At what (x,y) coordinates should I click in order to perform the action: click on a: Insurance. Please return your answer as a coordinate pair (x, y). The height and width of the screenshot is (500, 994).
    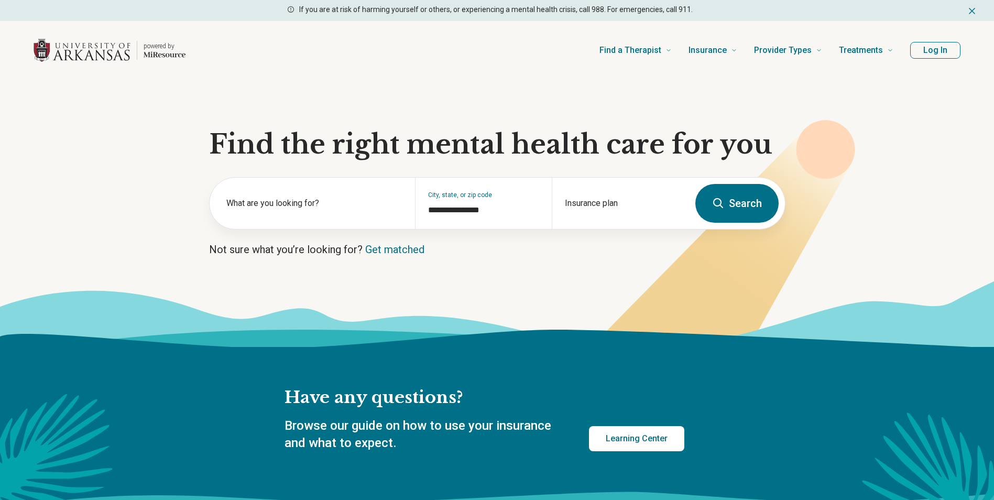
    Looking at the image, I should click on (712, 50).